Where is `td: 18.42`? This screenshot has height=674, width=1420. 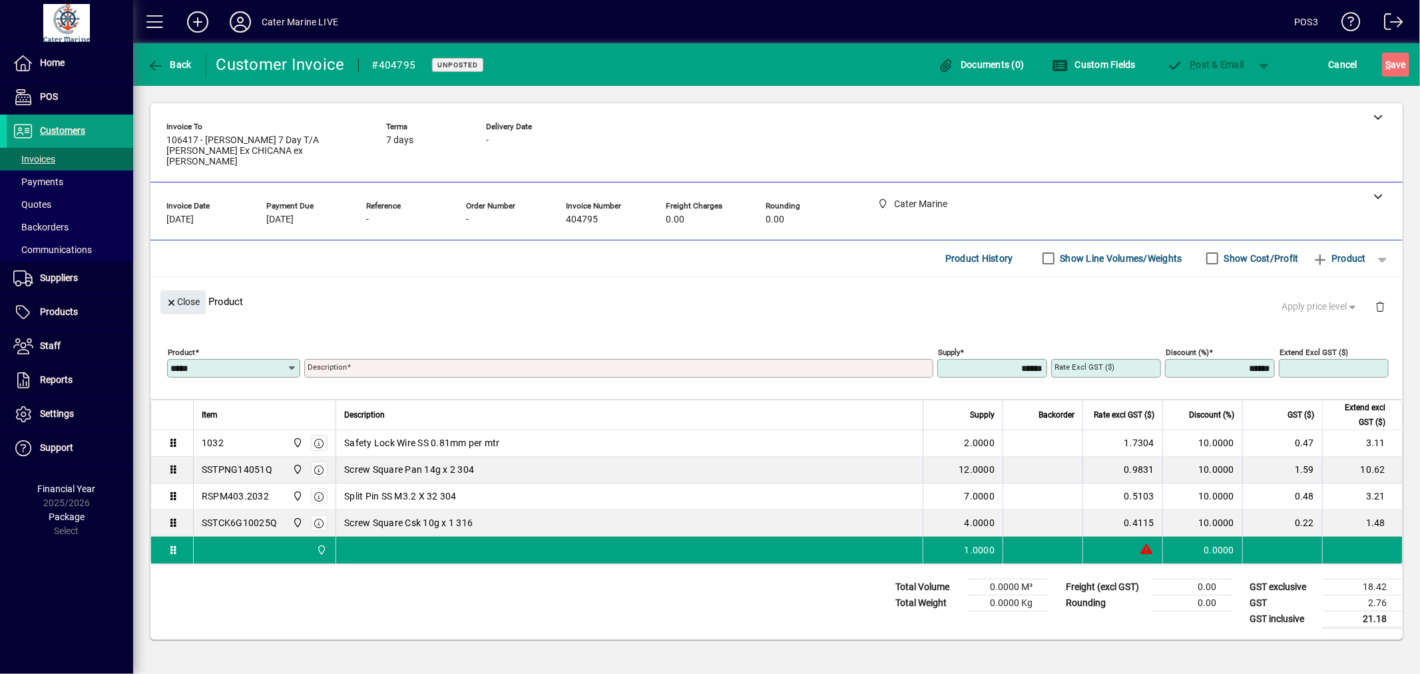
td: 18.42 is located at coordinates (1362, 586).